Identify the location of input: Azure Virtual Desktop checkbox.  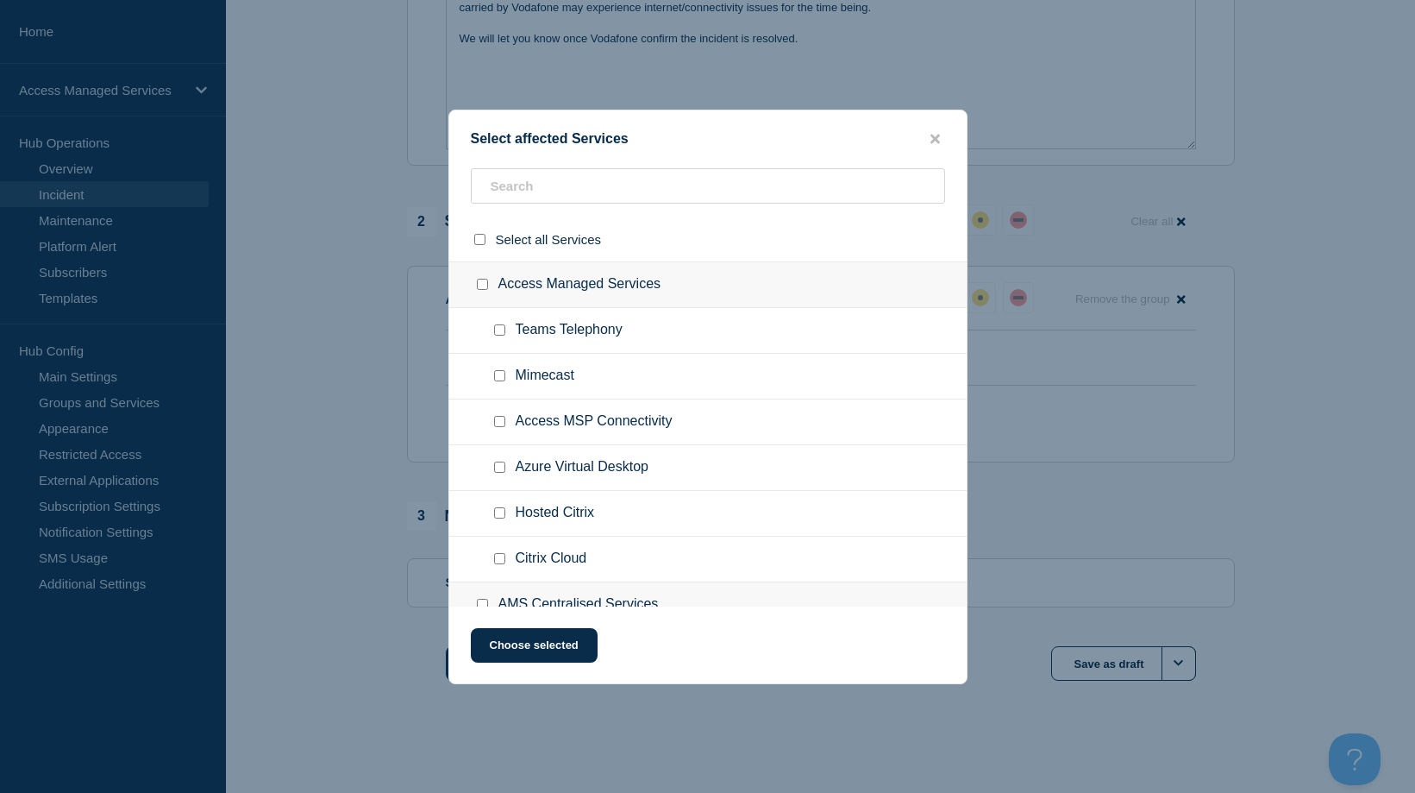
(499, 467).